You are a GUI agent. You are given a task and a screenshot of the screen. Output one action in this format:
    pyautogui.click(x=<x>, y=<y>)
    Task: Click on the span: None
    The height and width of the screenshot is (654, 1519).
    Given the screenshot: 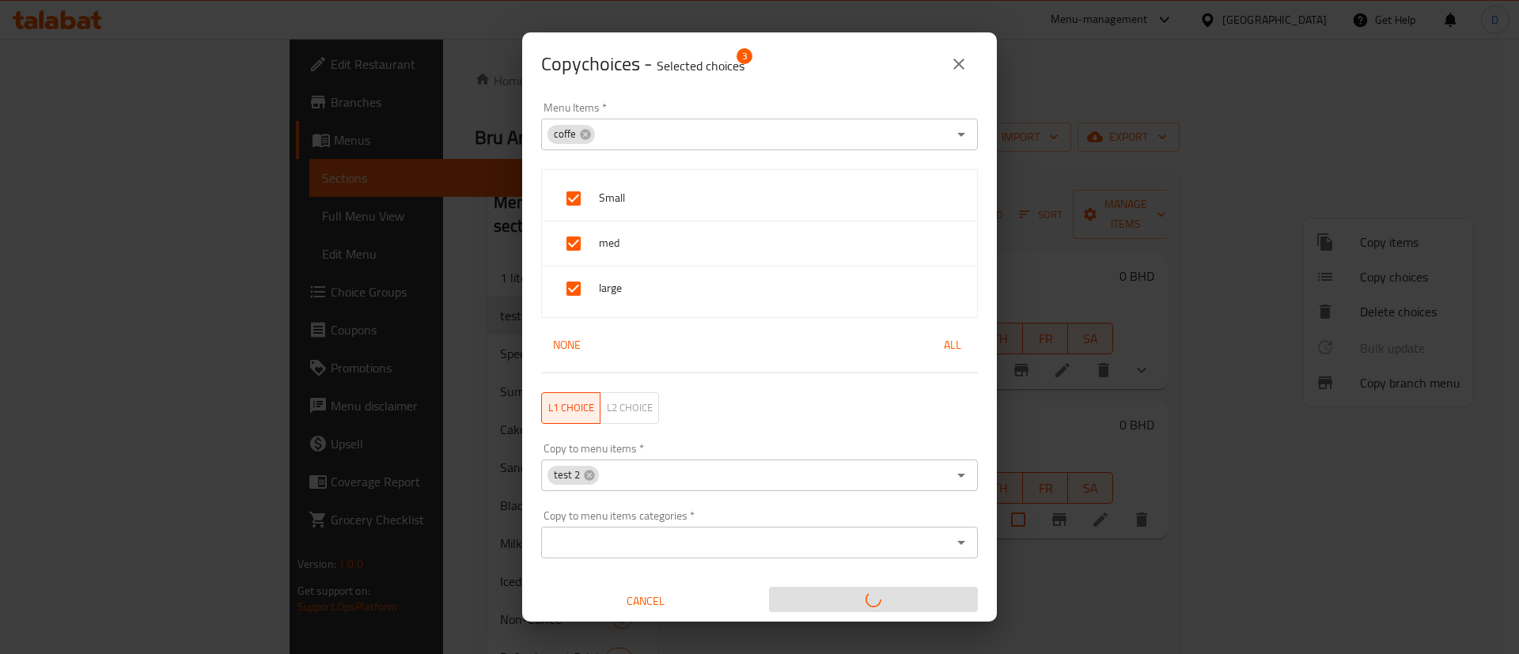 What is the action you would take?
    pyautogui.click(x=567, y=345)
    